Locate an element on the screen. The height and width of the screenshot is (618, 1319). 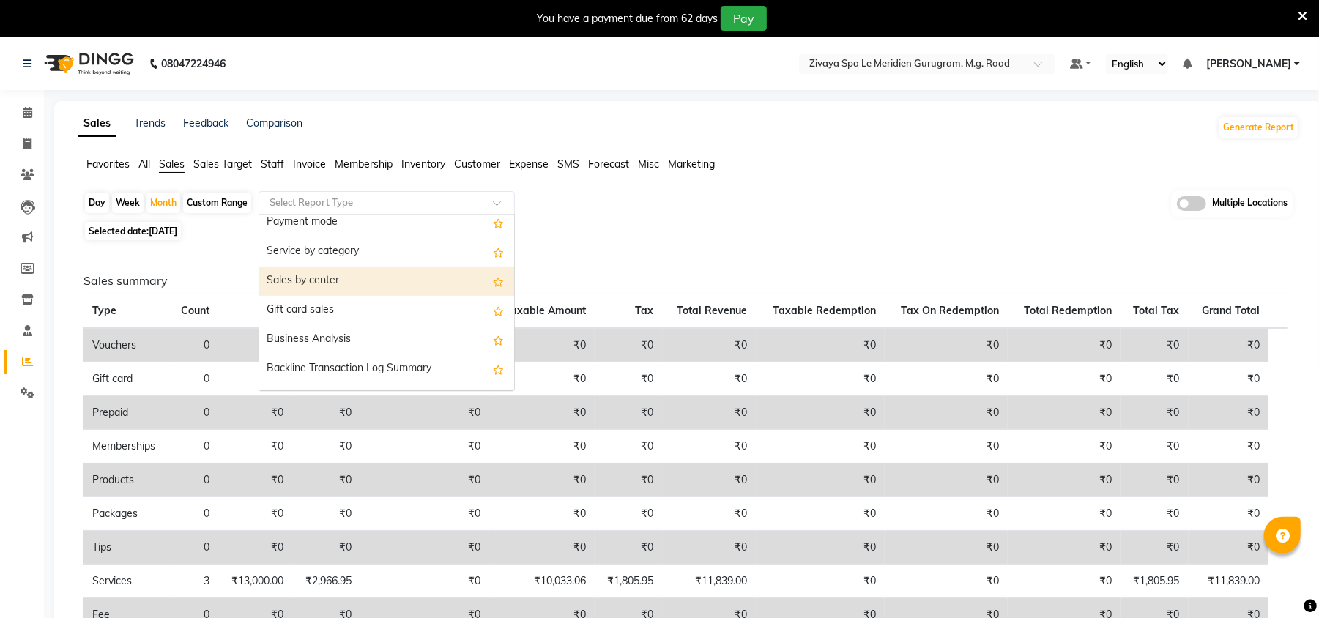
span: Membership is located at coordinates (363, 164).